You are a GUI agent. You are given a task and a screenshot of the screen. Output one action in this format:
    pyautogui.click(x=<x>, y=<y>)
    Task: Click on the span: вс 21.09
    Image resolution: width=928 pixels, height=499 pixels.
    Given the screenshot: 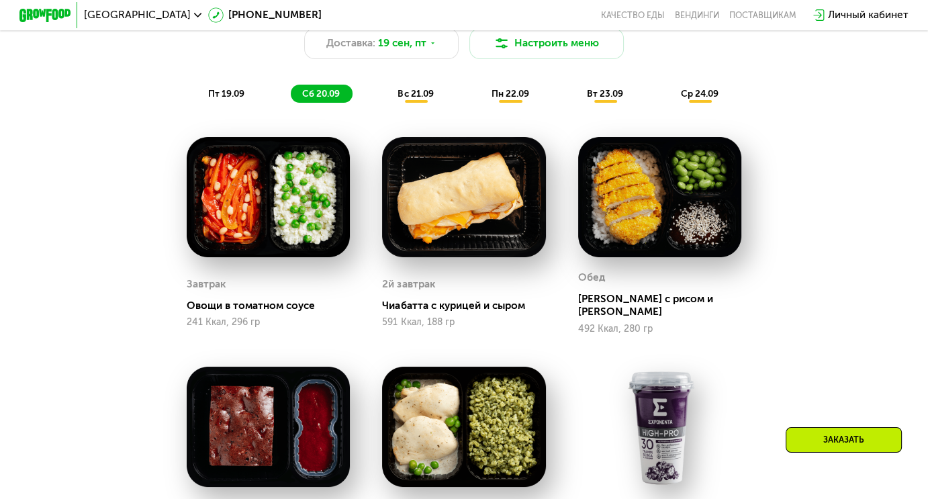 What is the action you would take?
    pyautogui.click(x=415, y=93)
    